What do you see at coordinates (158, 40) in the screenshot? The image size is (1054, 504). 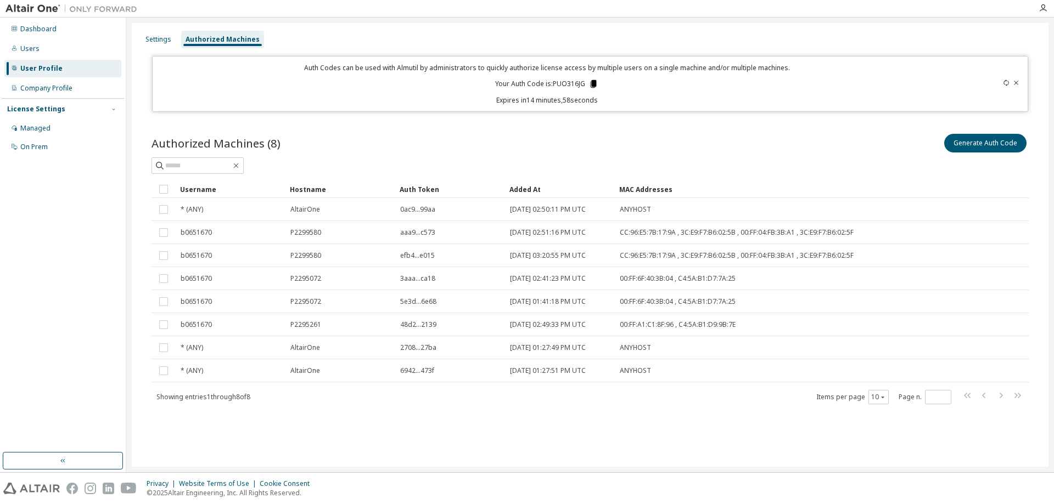 I see `div: Settings` at bounding box center [158, 40].